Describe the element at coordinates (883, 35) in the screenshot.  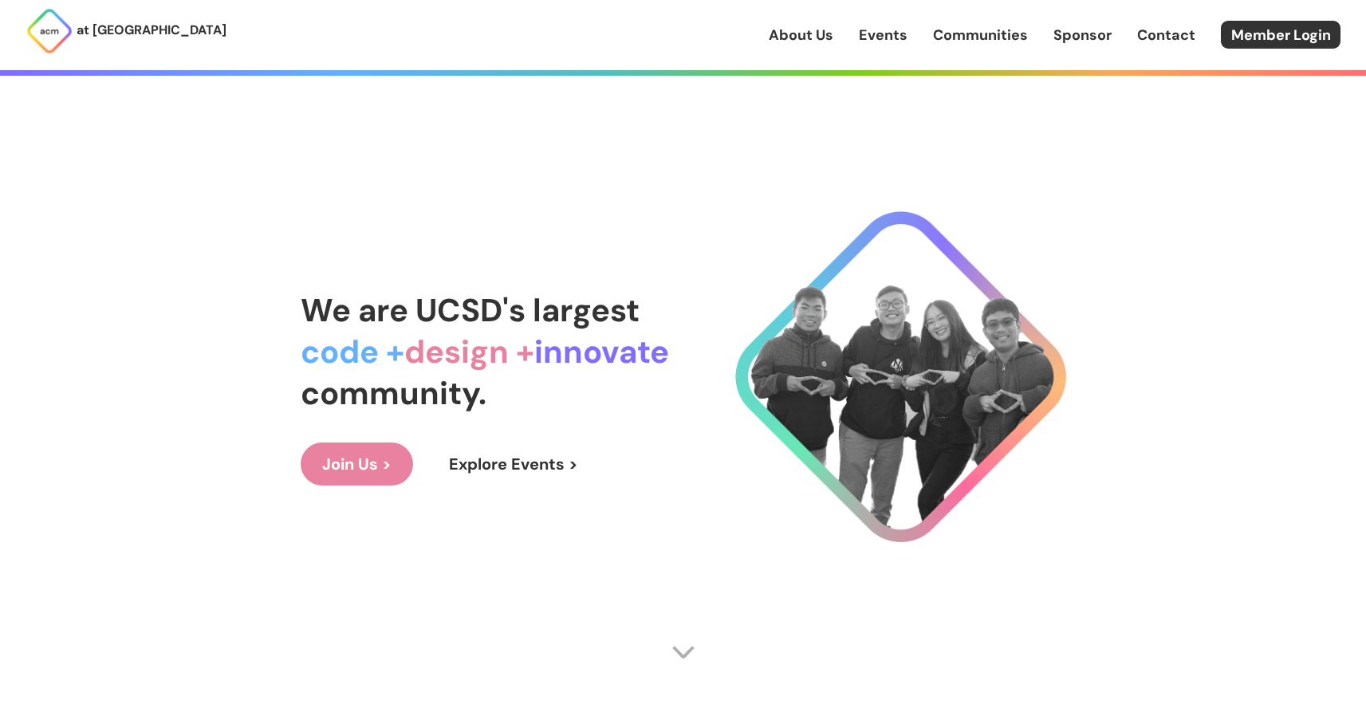
I see `a: Events` at that location.